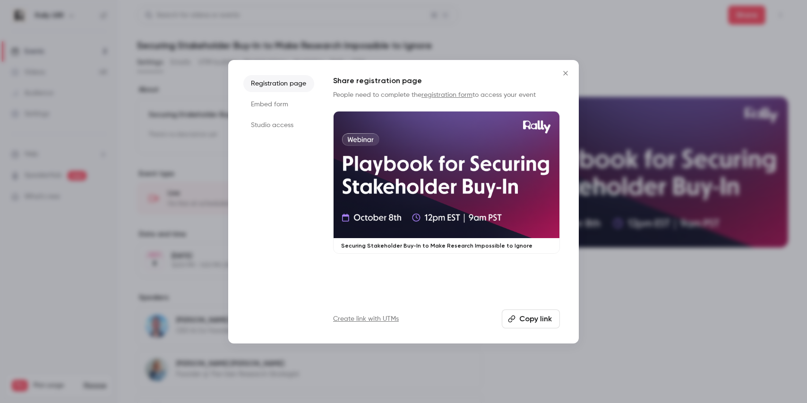 This screenshot has height=403, width=807. What do you see at coordinates (279, 84) in the screenshot?
I see `li: Registration page` at bounding box center [279, 84].